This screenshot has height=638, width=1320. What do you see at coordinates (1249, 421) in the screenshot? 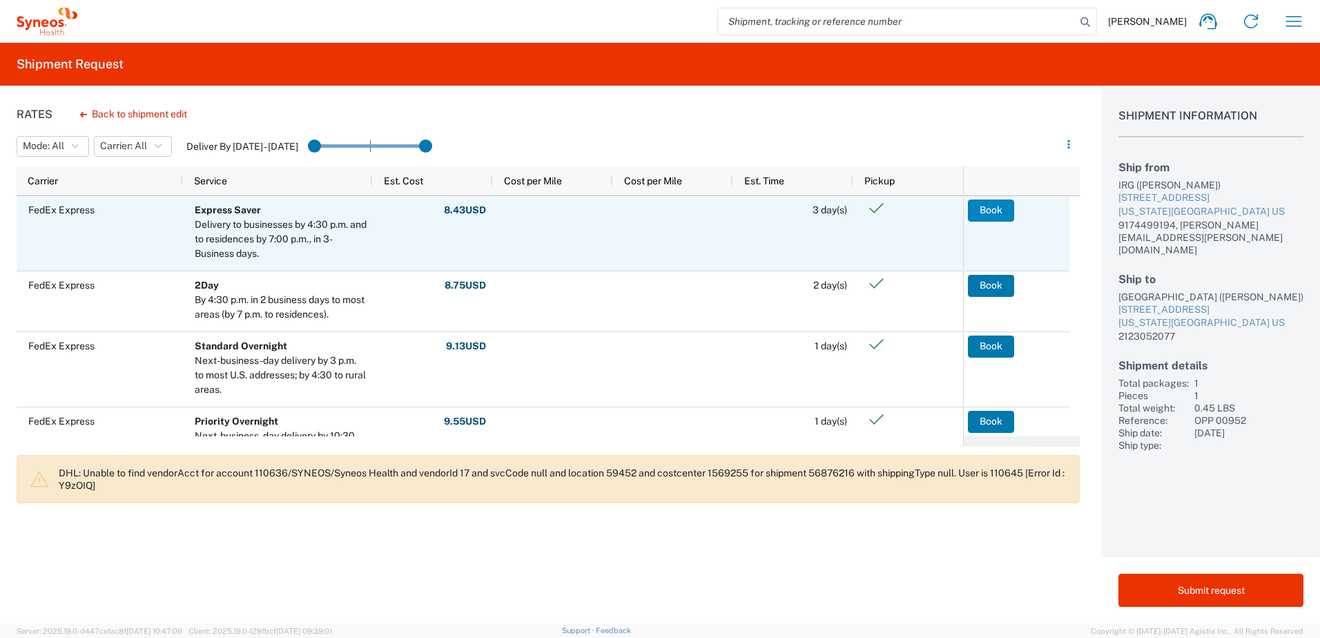
I see `div: OPP 00952` at bounding box center [1249, 421].